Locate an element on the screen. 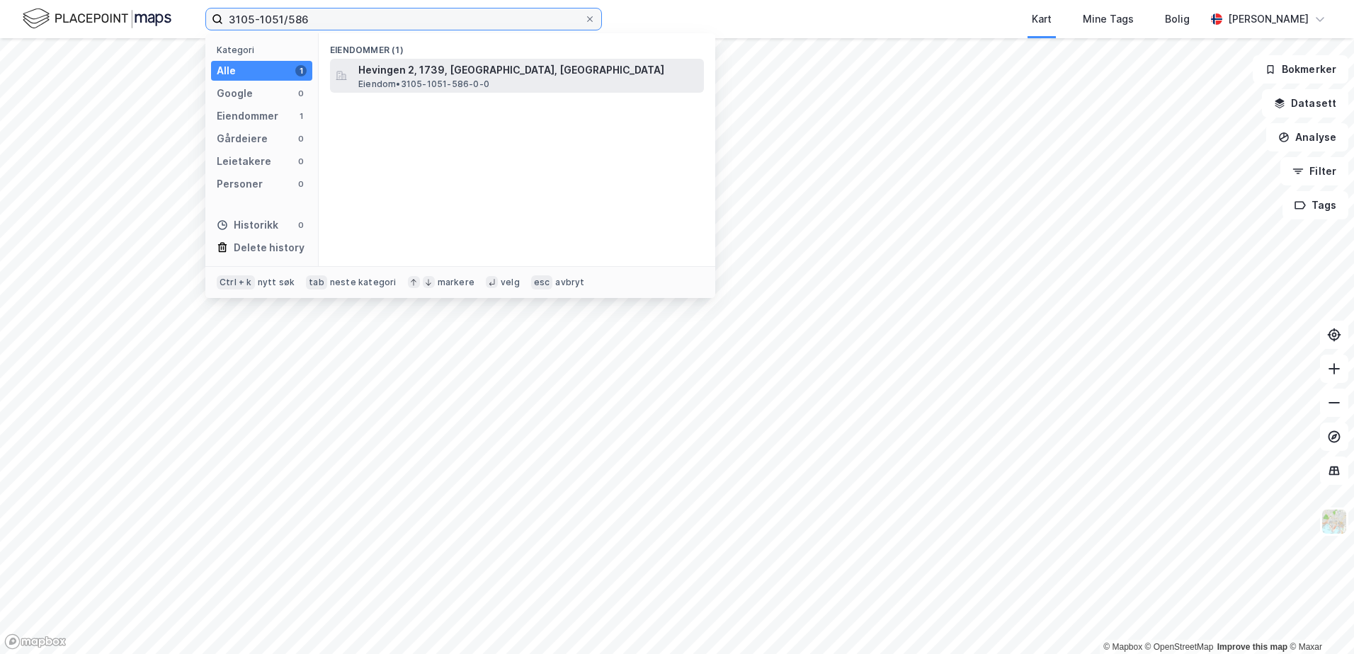 The image size is (1354, 654). div: avbryt is located at coordinates (569, 282).